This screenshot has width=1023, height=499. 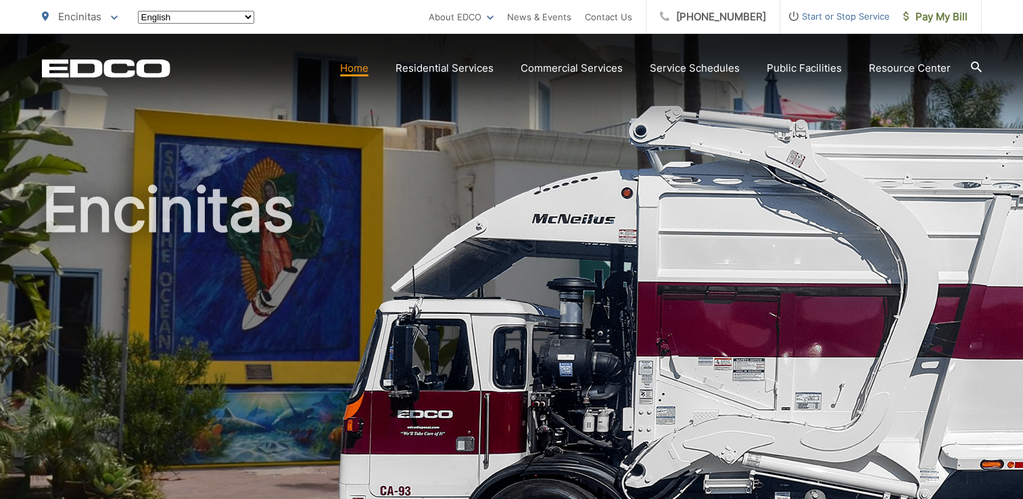 What do you see at coordinates (539, 17) in the screenshot?
I see `a: News & Events` at bounding box center [539, 17].